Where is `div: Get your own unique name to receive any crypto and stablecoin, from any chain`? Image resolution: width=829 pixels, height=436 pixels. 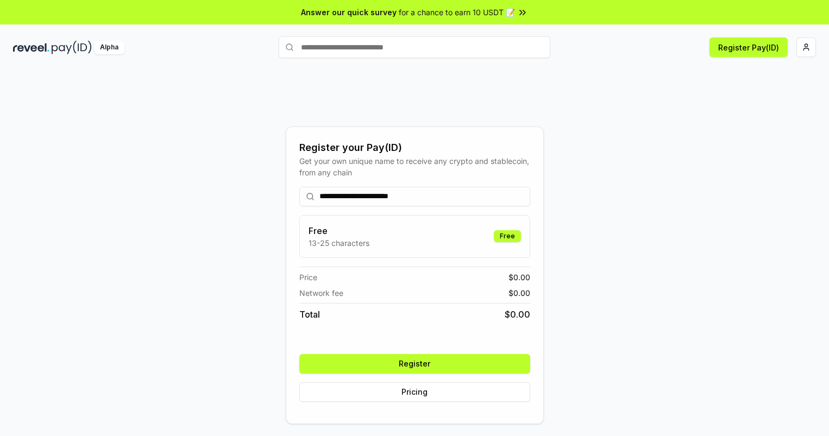
div: Get your own unique name to receive any crypto and stablecoin, from any chain is located at coordinates (415, 167).